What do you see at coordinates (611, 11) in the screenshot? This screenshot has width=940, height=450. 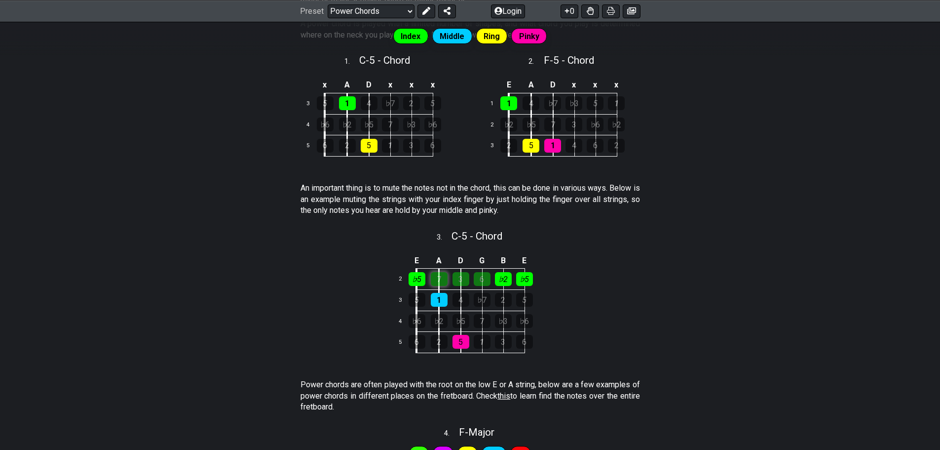 I see `button: Print` at bounding box center [611, 11].